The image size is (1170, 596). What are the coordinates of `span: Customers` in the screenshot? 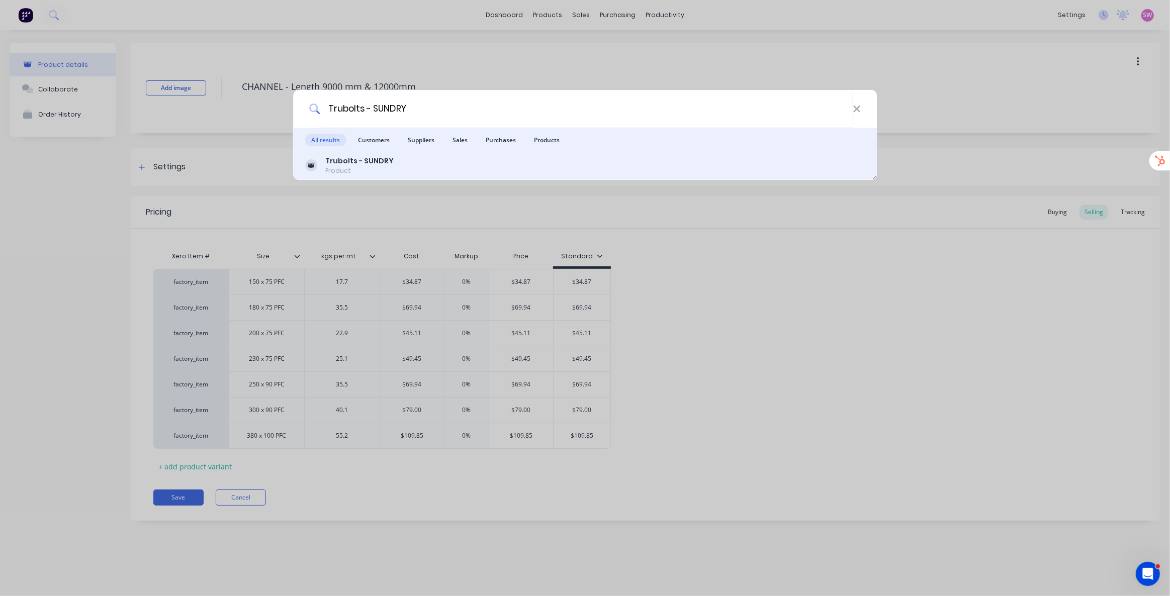 It's located at (373, 140).